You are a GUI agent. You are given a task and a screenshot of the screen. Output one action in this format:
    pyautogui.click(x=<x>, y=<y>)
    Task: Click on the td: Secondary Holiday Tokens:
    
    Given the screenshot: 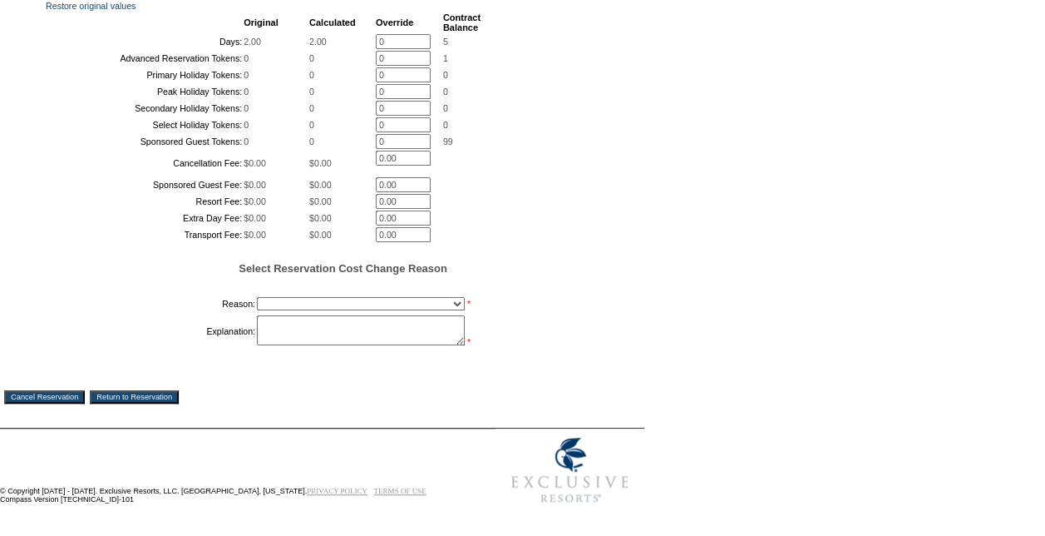 What is the action you would take?
    pyautogui.click(x=145, y=108)
    